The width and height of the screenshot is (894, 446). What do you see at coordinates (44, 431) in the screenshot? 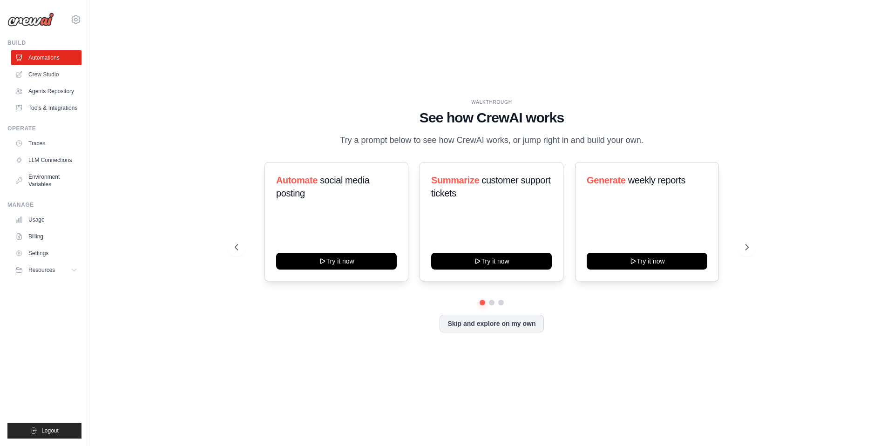
I see `button: Logout` at bounding box center [44, 431].